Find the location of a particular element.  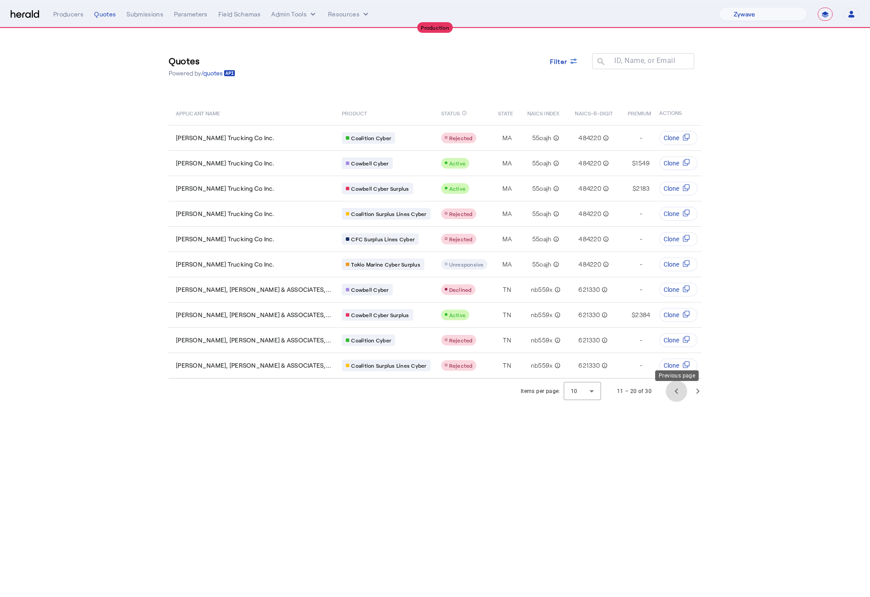

button: Resources dropdown menu is located at coordinates (349, 14).